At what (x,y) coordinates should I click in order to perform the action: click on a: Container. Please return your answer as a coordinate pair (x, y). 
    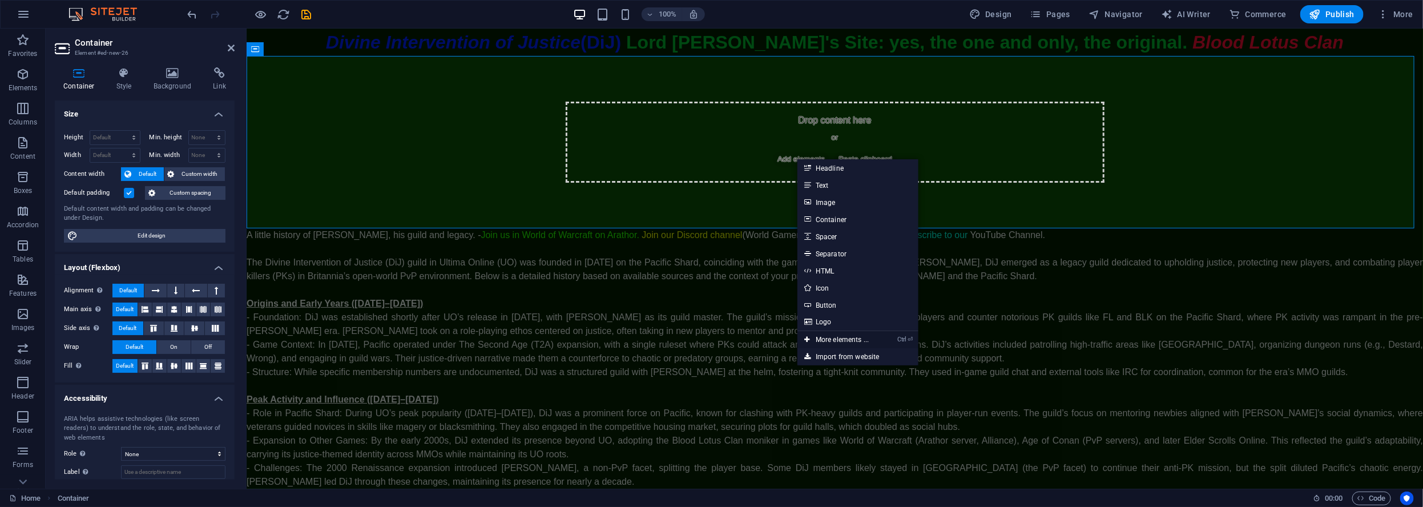
    Looking at the image, I should click on (858, 219).